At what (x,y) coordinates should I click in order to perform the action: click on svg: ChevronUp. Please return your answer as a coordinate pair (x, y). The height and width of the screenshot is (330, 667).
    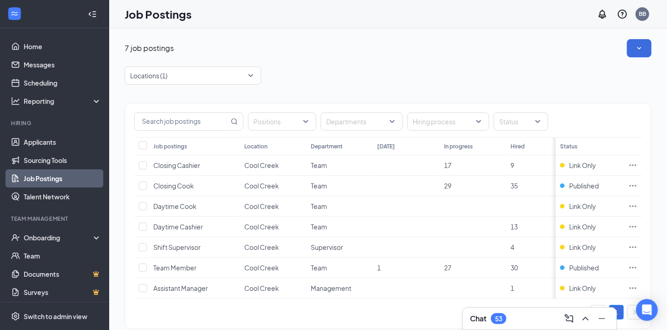
    Looking at the image, I should click on (586, 319).